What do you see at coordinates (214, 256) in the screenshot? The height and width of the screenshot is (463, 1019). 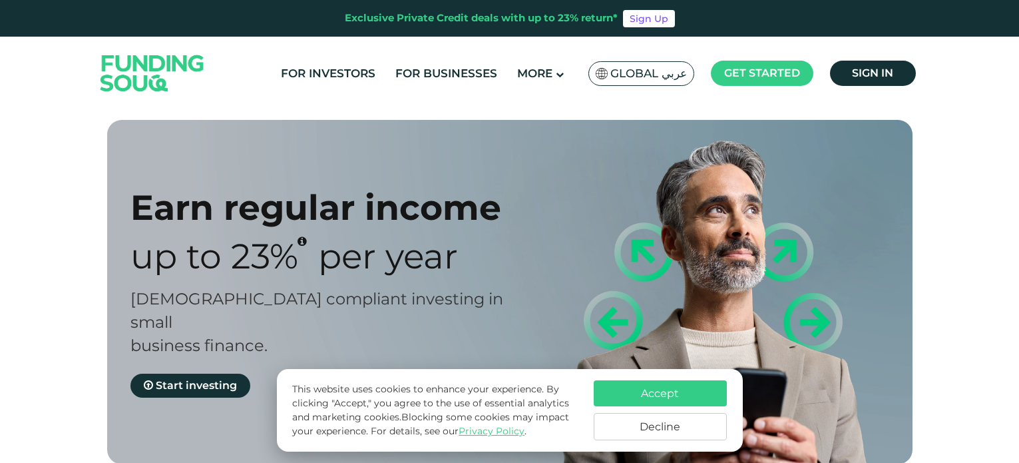 I see `span: Up to 23%` at bounding box center [214, 256].